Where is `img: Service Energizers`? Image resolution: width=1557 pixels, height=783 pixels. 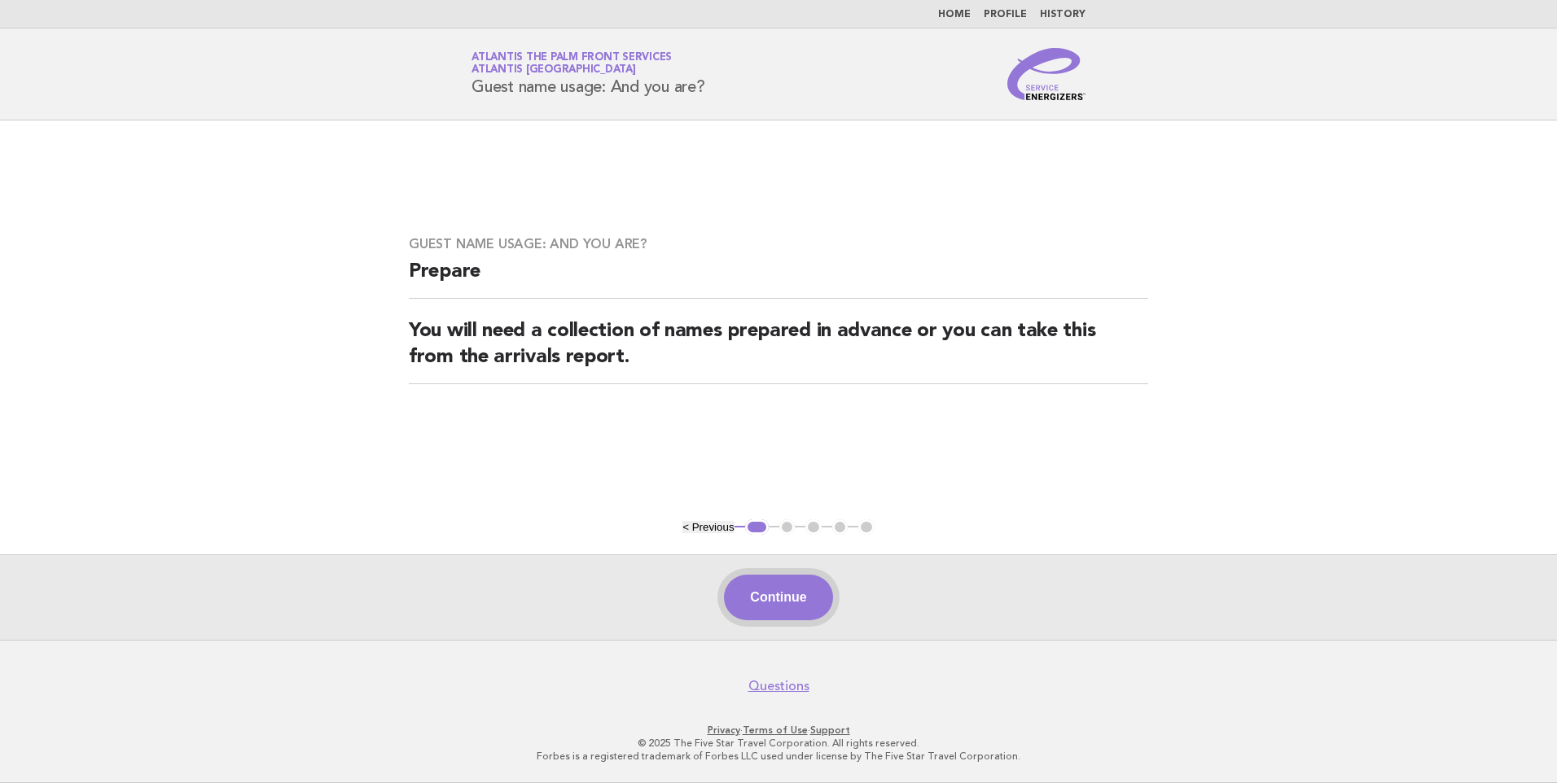
img: Service Energizers is located at coordinates (1046, 74).